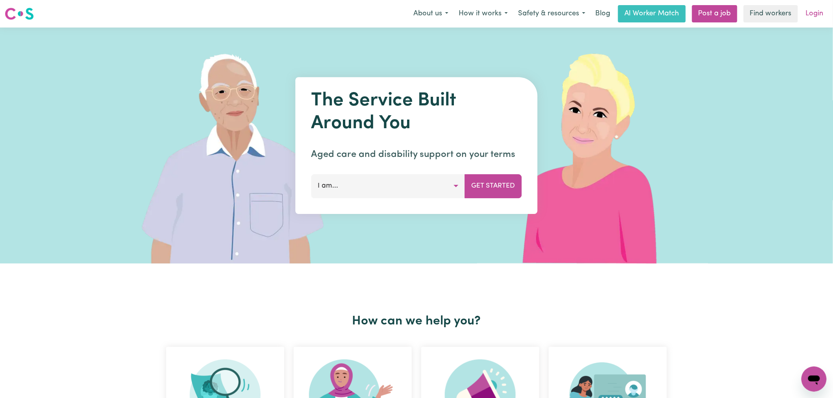 This screenshot has width=833, height=398. I want to click on h1: The Service Built Around You, so click(416, 112).